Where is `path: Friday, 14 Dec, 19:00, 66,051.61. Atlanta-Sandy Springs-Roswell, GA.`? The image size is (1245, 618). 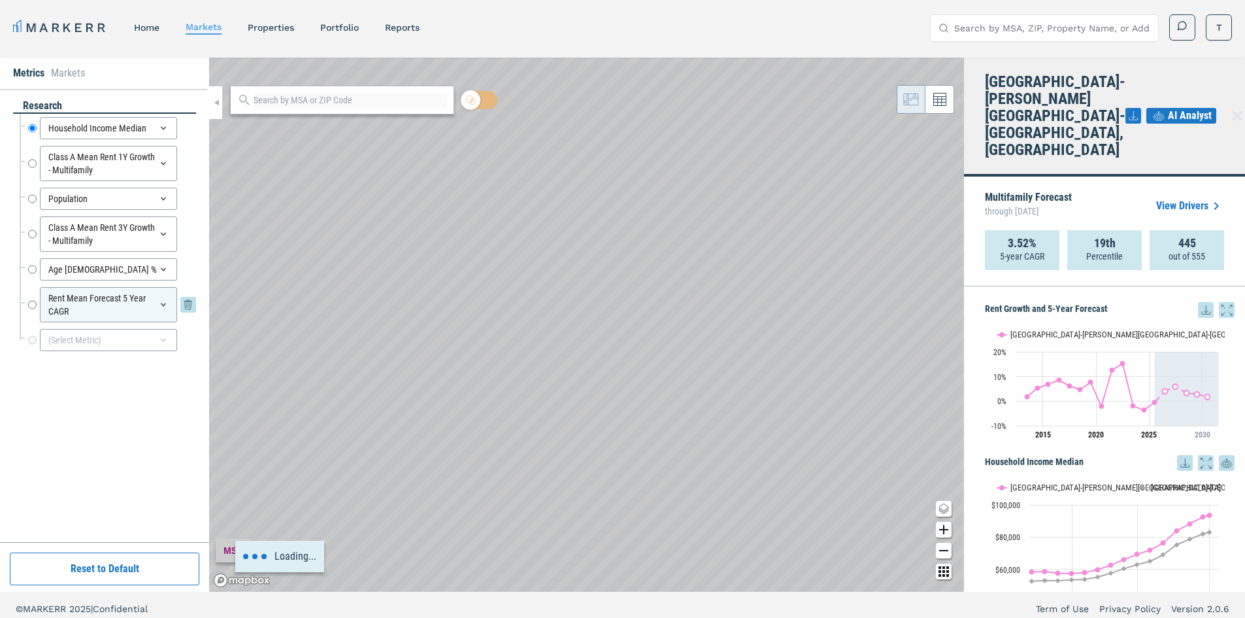 path: Friday, 14 Dec, 19:00, 66,051.61. Atlanta-Sandy Springs-Roswell, GA. is located at coordinates (1124, 559).